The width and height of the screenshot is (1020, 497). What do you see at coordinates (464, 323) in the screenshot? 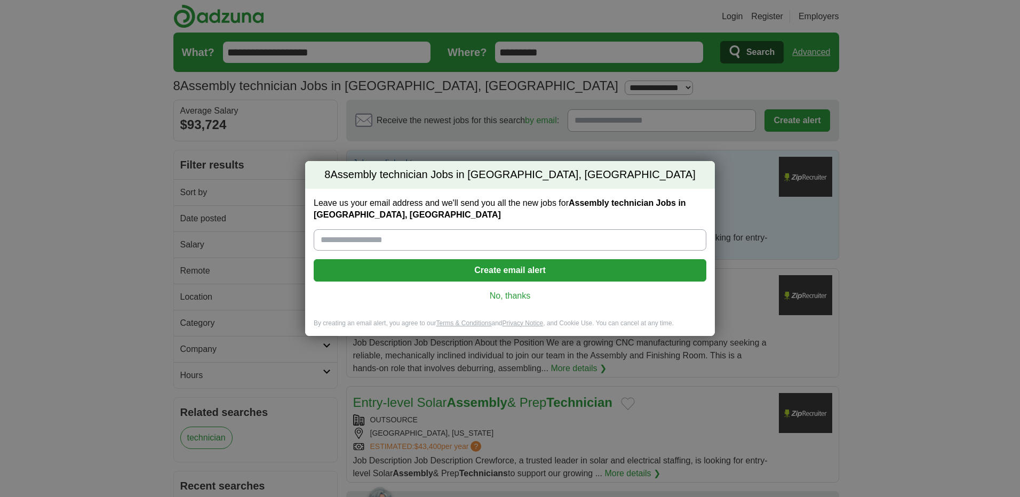
I see `a: Terms & Conditions` at bounding box center [464, 323].